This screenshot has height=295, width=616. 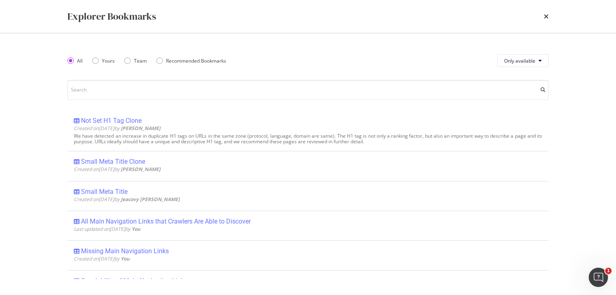 I want to click on button: Only available, so click(x=523, y=61).